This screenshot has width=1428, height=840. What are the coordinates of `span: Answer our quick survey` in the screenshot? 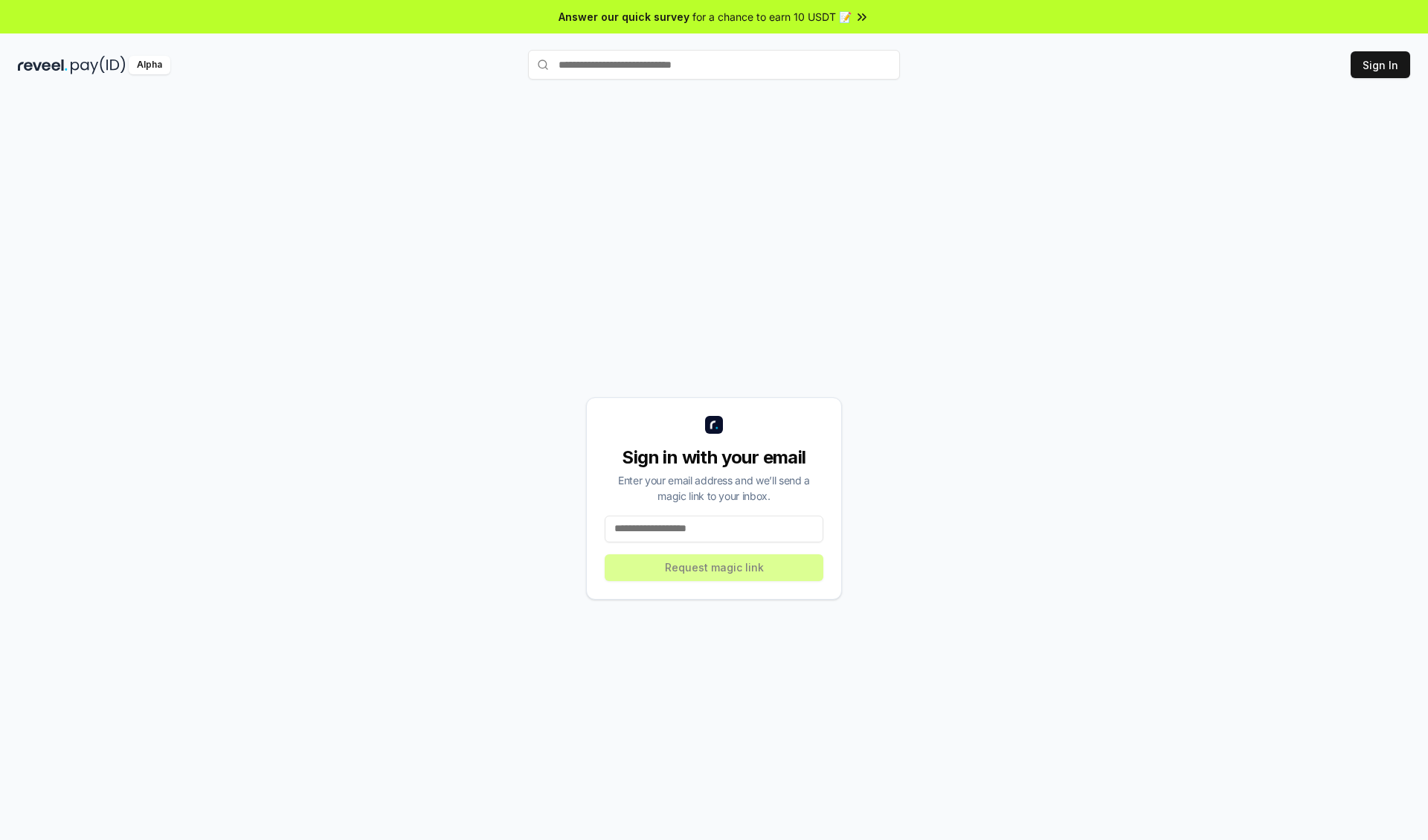 It's located at (624, 17).